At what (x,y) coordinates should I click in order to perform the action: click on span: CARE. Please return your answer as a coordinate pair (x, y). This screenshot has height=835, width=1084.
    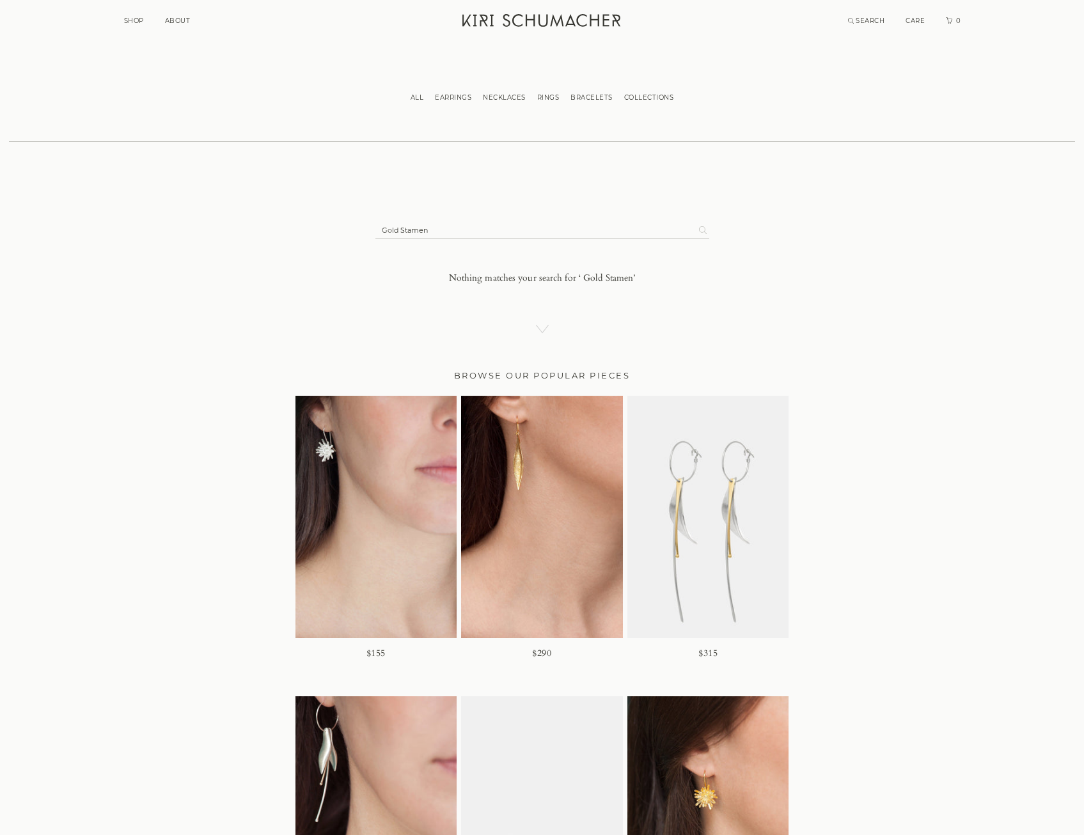
    Looking at the image, I should click on (915, 20).